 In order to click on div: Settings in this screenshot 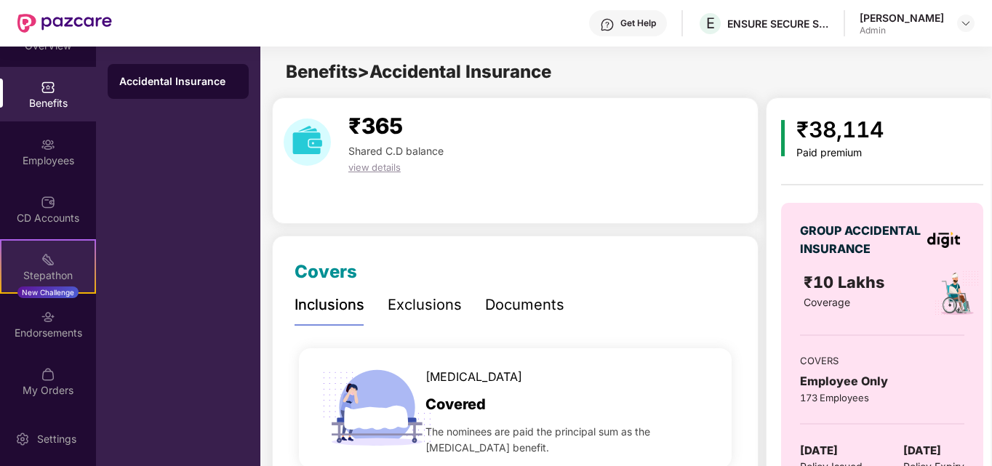, I will do `click(57, 439)`.